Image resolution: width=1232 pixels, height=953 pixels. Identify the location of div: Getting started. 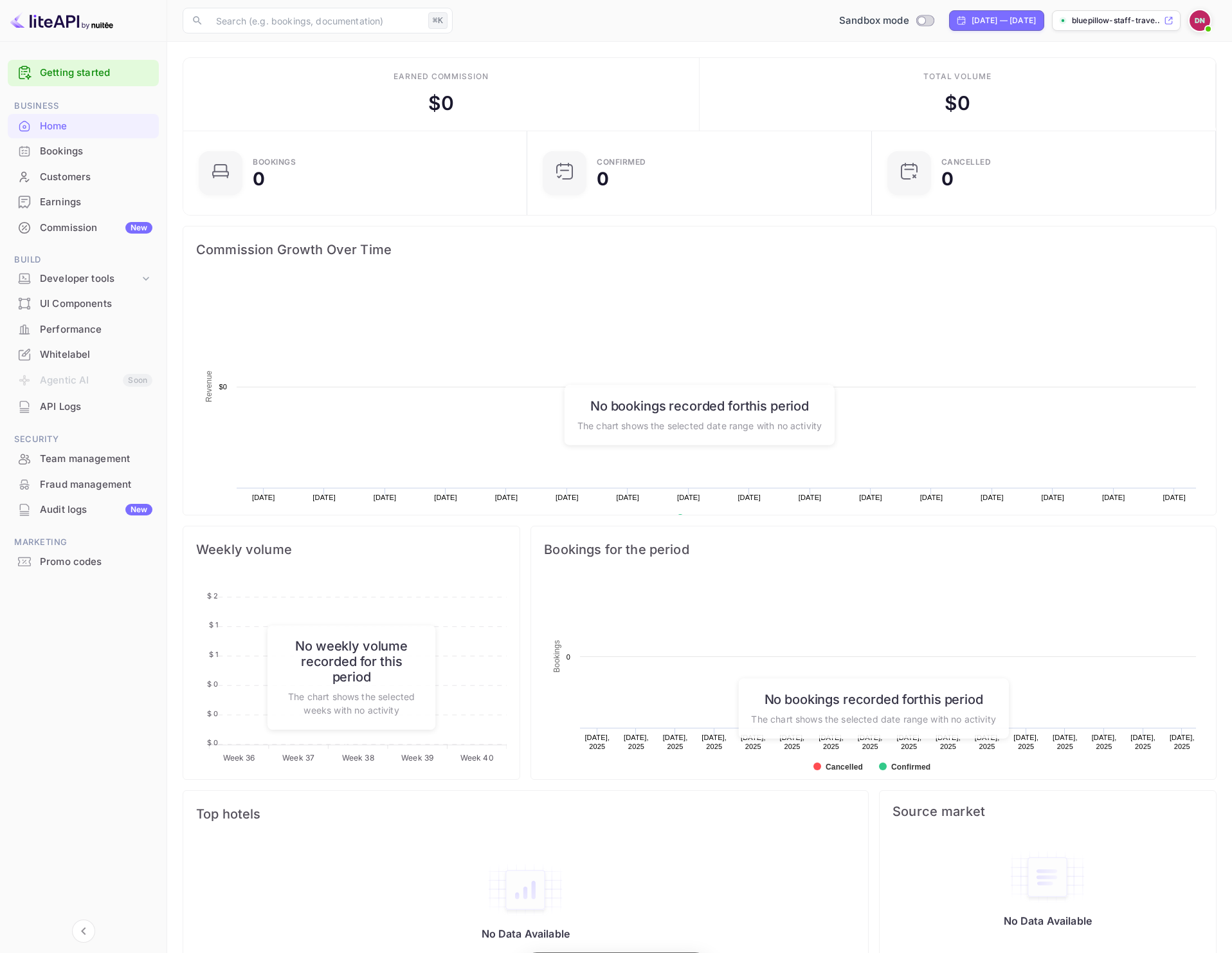
(83, 72).